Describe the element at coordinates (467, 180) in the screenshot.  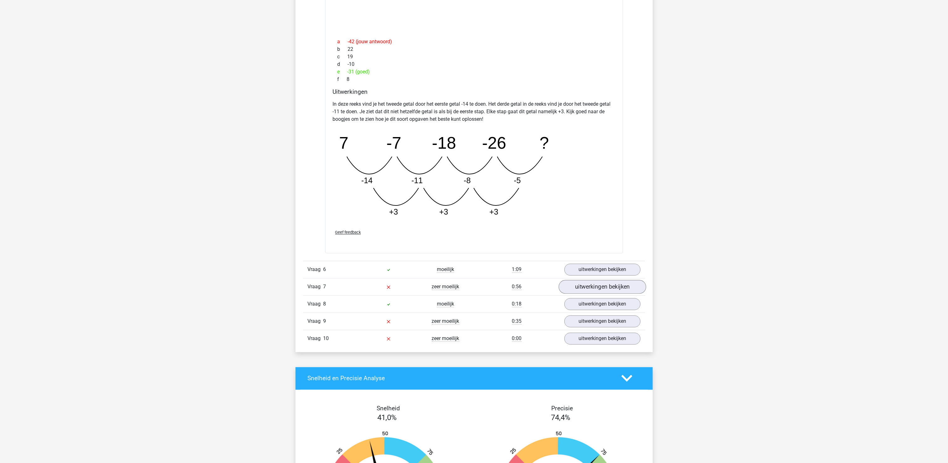
I see `tspan: -8` at that location.